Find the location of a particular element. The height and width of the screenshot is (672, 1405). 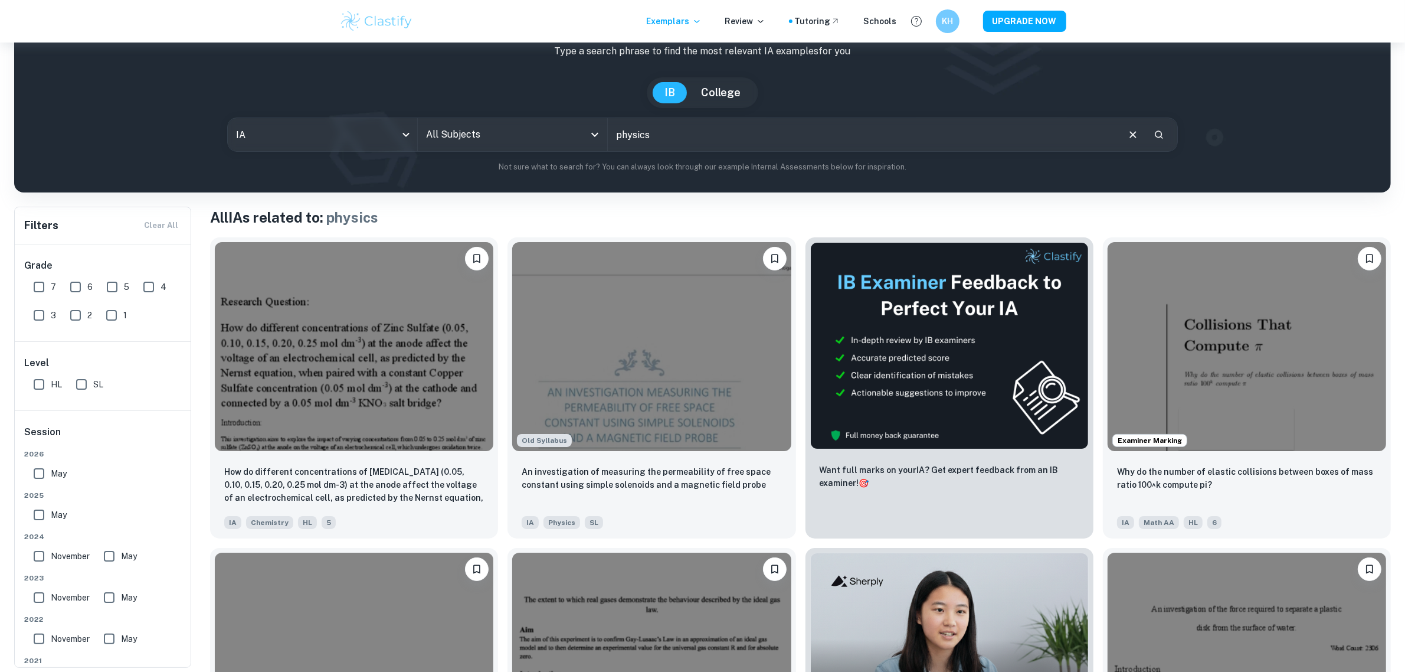

span: 2021 is located at coordinates (103, 660).